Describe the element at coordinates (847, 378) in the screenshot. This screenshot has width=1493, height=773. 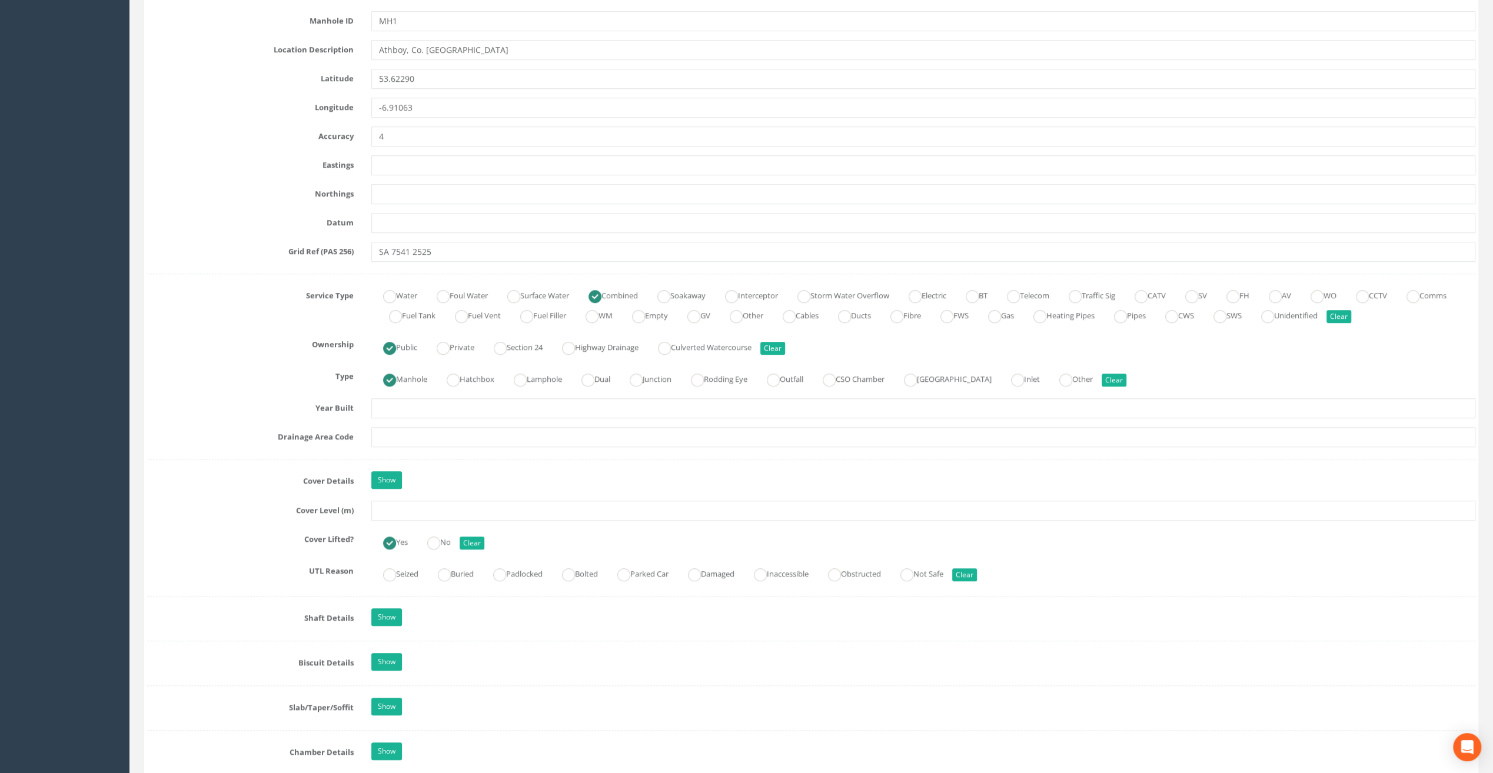
I see `label: CSO Chamber` at that location.